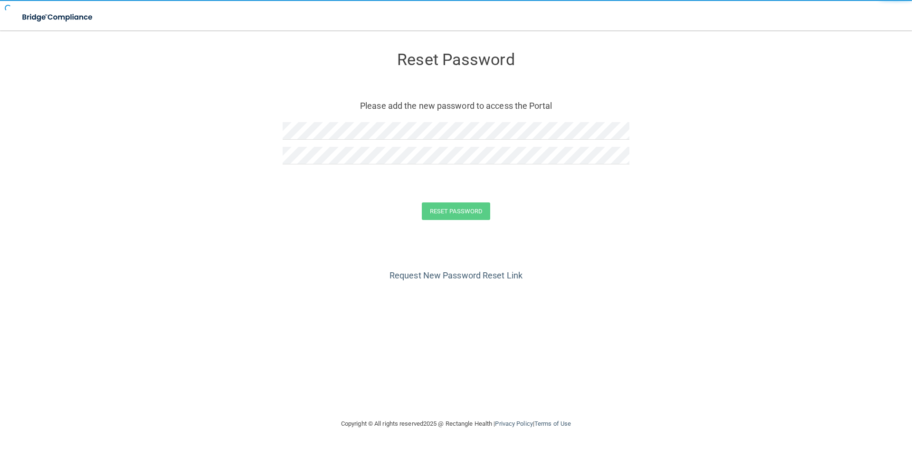  What do you see at coordinates (58, 17) in the screenshot?
I see `img: bridge_compliance_login_screen.278c3ca4.svg` at bounding box center [58, 17].